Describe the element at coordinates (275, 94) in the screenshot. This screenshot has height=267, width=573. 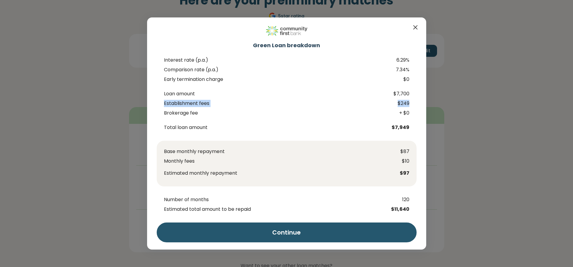
I see `span: Loan amount` at that location.